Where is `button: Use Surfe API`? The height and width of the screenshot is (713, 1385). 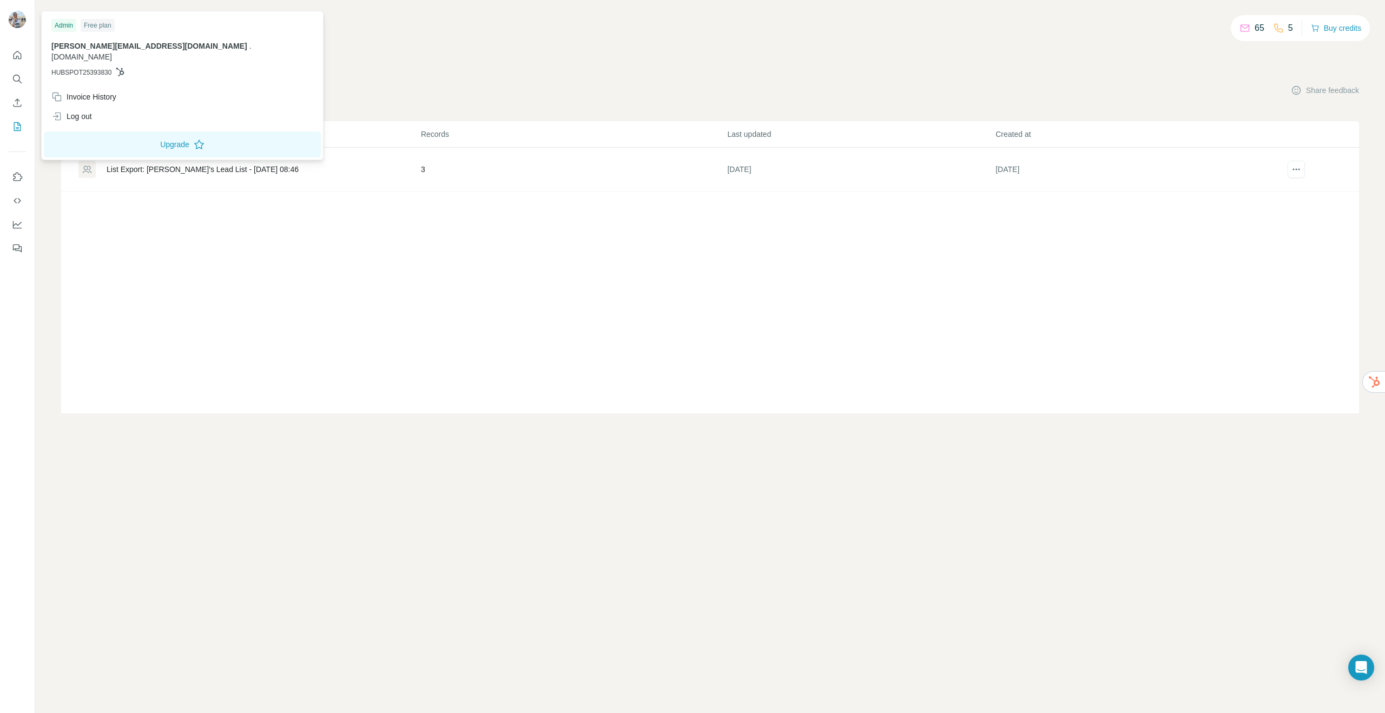 button: Use Surfe API is located at coordinates (17, 201).